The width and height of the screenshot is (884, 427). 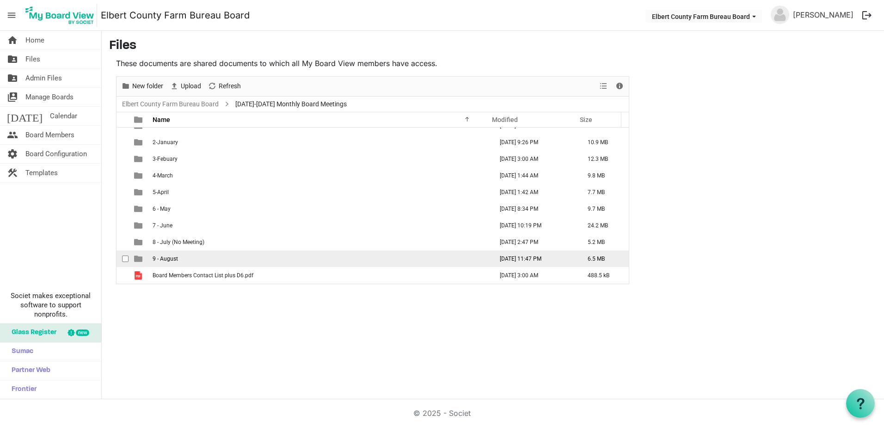 I want to click on div: Details, so click(x=619, y=86).